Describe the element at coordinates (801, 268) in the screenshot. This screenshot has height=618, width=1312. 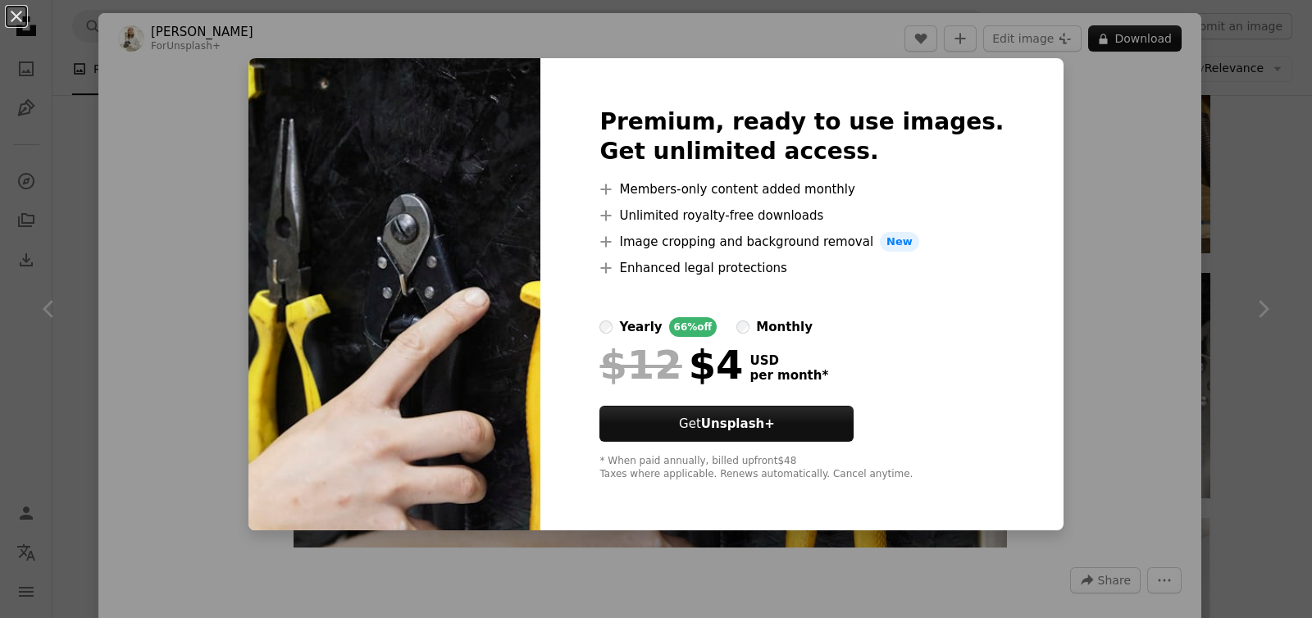
I see `li: Enhanced legal protections` at that location.